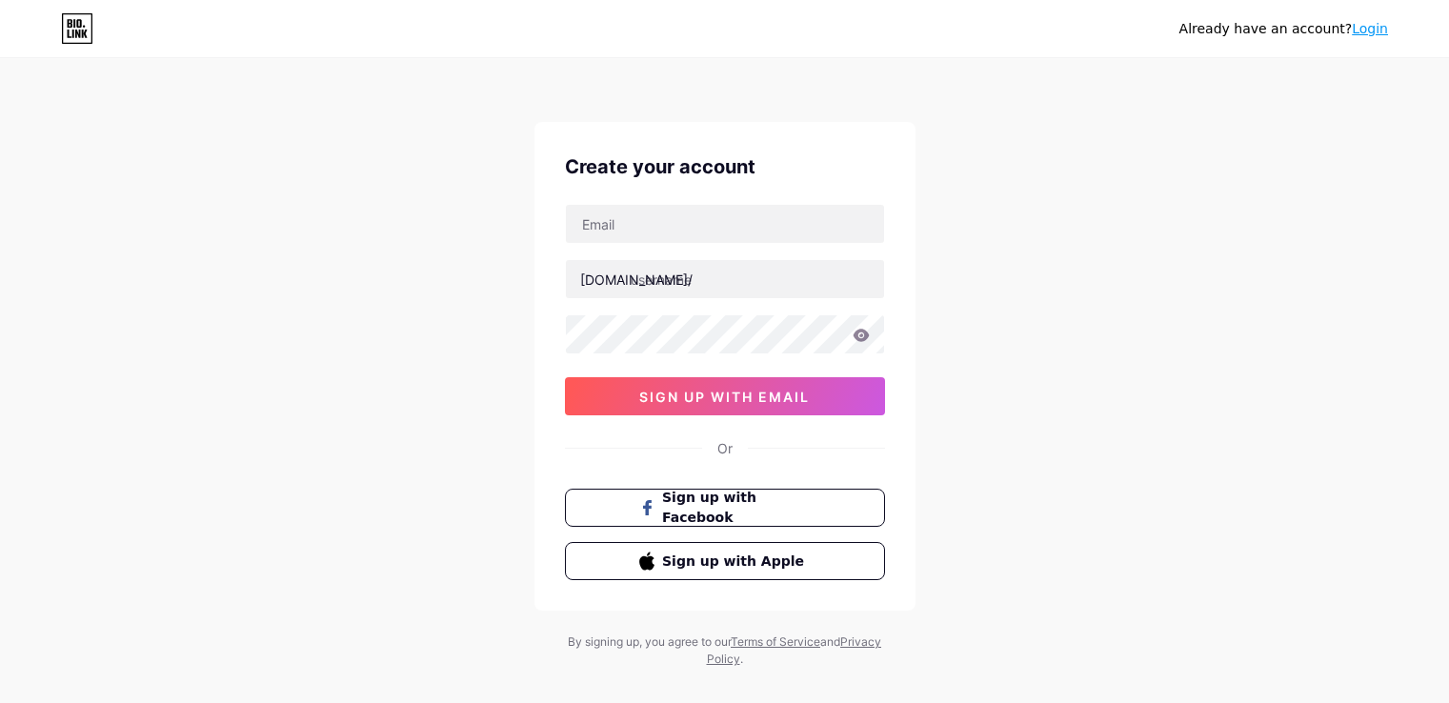  I want to click on a: Login, so click(1370, 29).